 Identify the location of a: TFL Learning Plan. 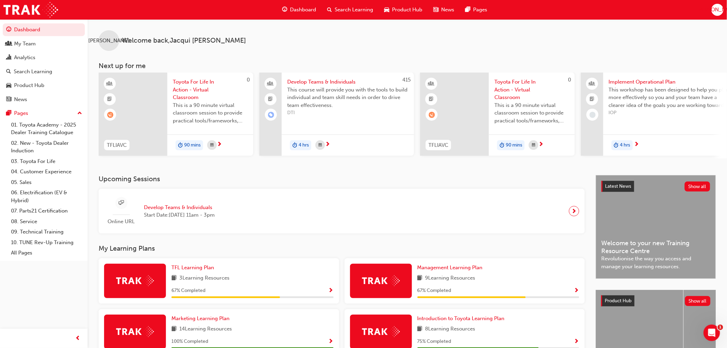
(194, 267).